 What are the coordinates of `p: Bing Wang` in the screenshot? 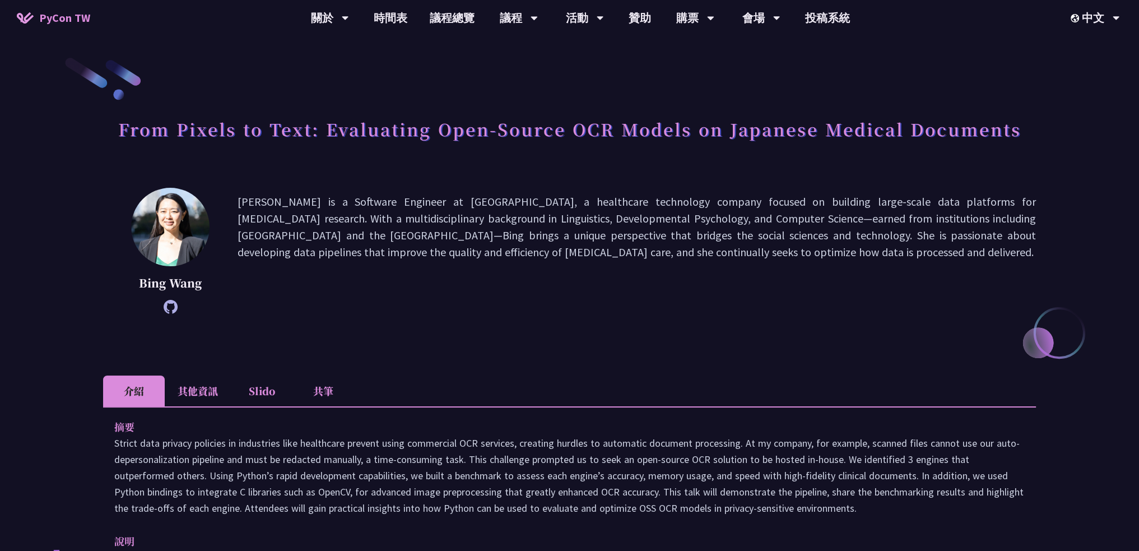 It's located at (170, 283).